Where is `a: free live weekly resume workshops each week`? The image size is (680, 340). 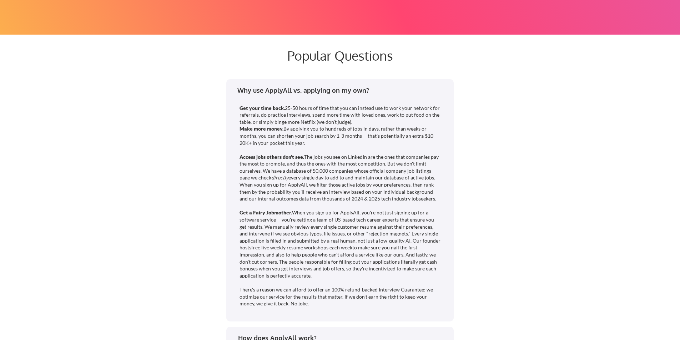 a: free live weekly resume workshops each week is located at coordinates (302, 247).